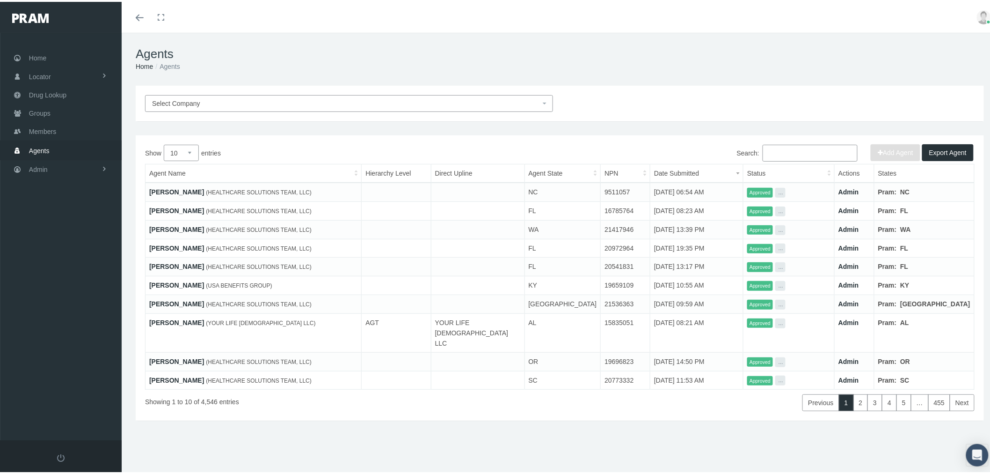  What do you see at coordinates (43, 130) in the screenshot?
I see `span: Members` at bounding box center [43, 130].